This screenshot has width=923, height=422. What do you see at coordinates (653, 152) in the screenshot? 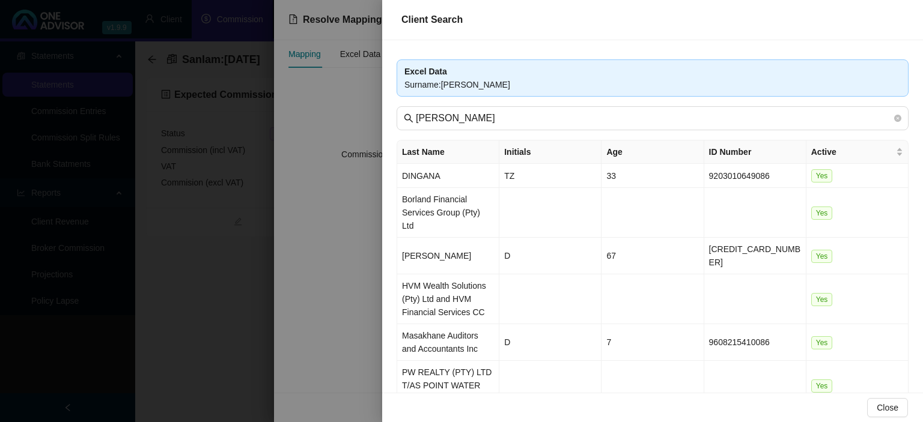
I see `th: Age` at bounding box center [653, 152].